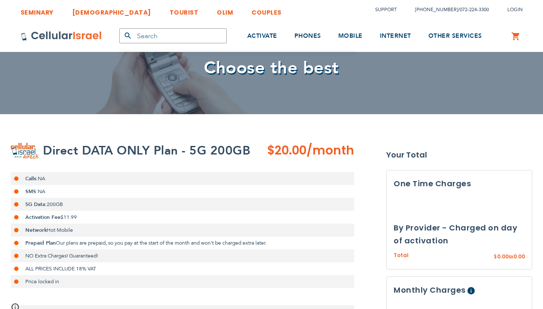 This screenshot has height=309, width=543. I want to click on h3: One Time Charges, so click(459, 184).